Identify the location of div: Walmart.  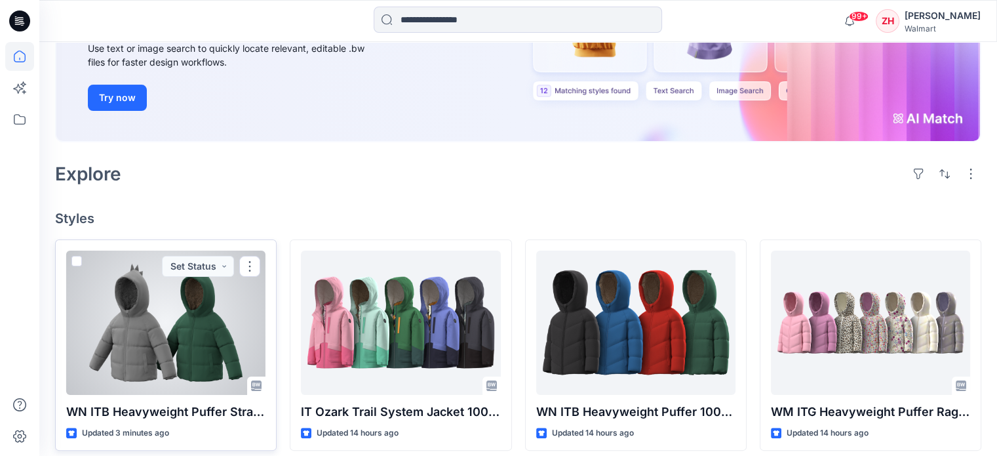
(943, 28).